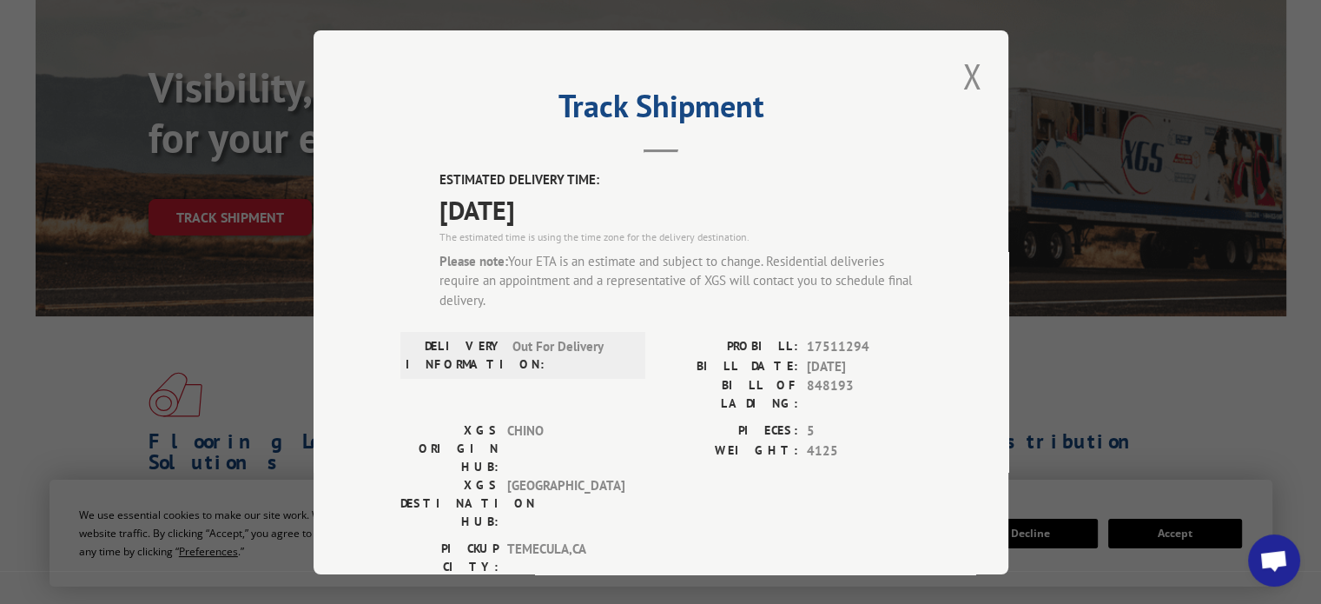 The height and width of the screenshot is (604, 1321). I want to click on span: CHINO, so click(565, 448).